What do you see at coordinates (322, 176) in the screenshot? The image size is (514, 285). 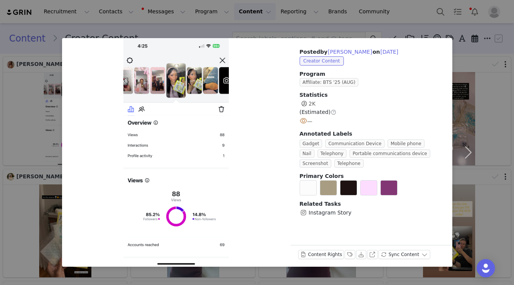 I see `span: Primary Colors` at bounding box center [322, 176].